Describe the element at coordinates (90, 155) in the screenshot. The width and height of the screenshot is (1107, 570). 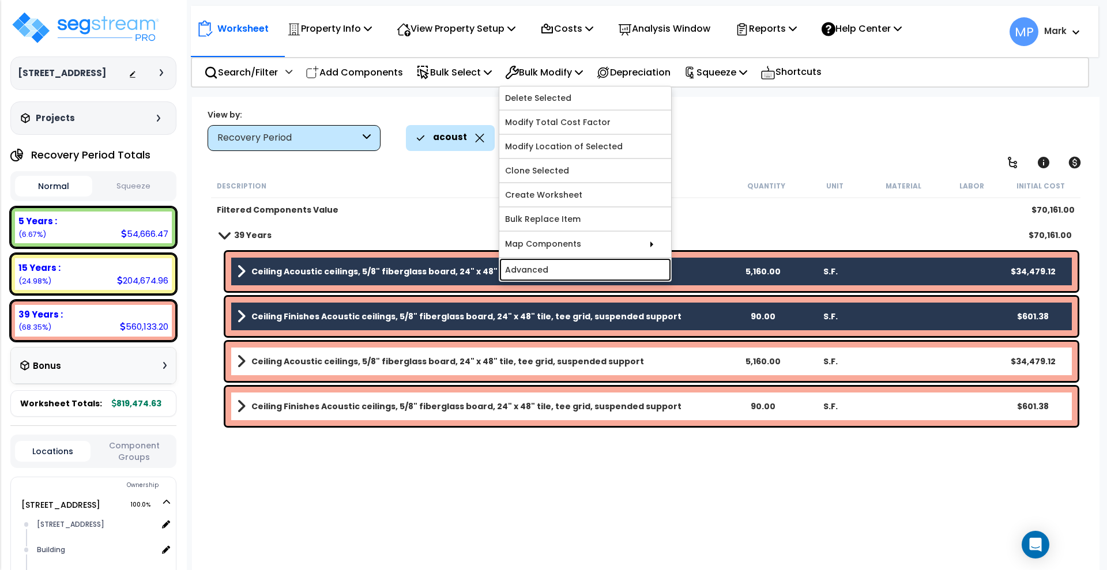
I see `h4: Recovery Period Totals` at that location.